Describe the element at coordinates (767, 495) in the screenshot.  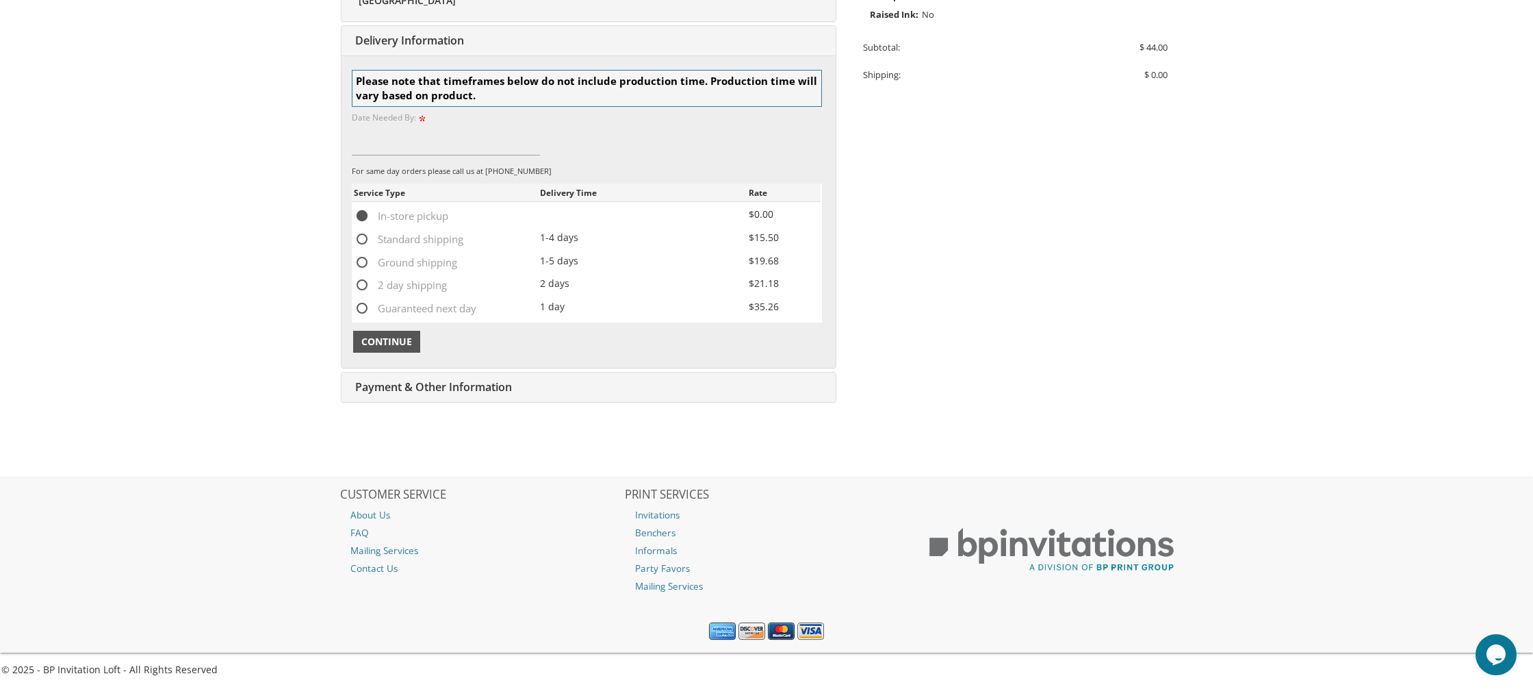
I see `h2: PRINT SERVICES` at that location.